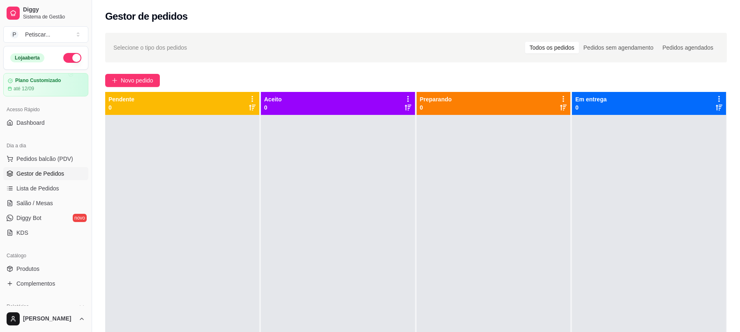  What do you see at coordinates (121, 99) in the screenshot?
I see `p: Pendente` at bounding box center [121, 99].